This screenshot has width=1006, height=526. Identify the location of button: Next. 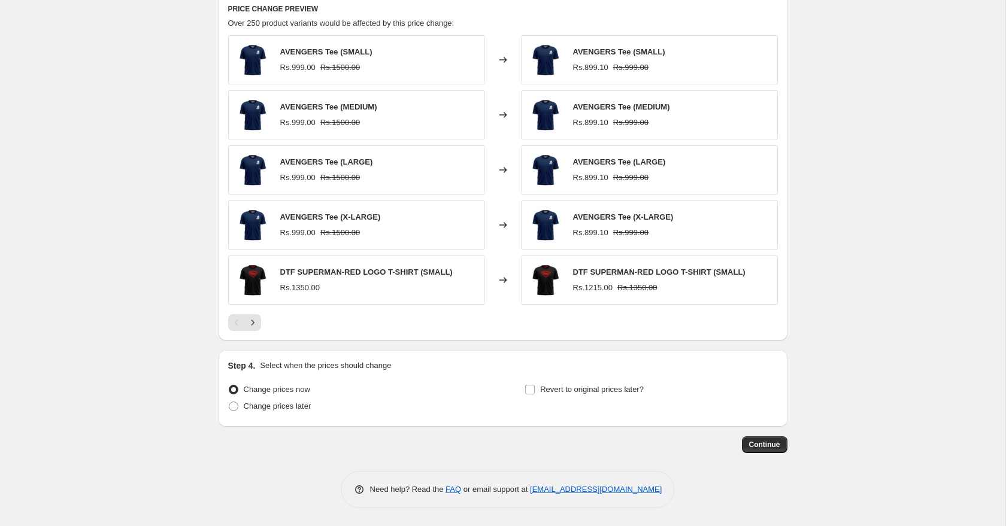
(253, 323).